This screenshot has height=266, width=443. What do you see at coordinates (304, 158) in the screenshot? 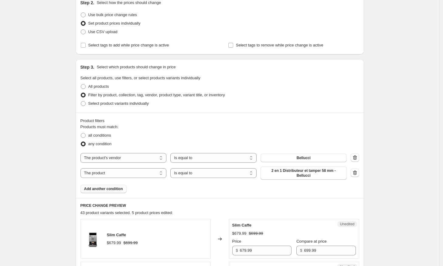
I see `button: Bellucci` at bounding box center [304, 158].